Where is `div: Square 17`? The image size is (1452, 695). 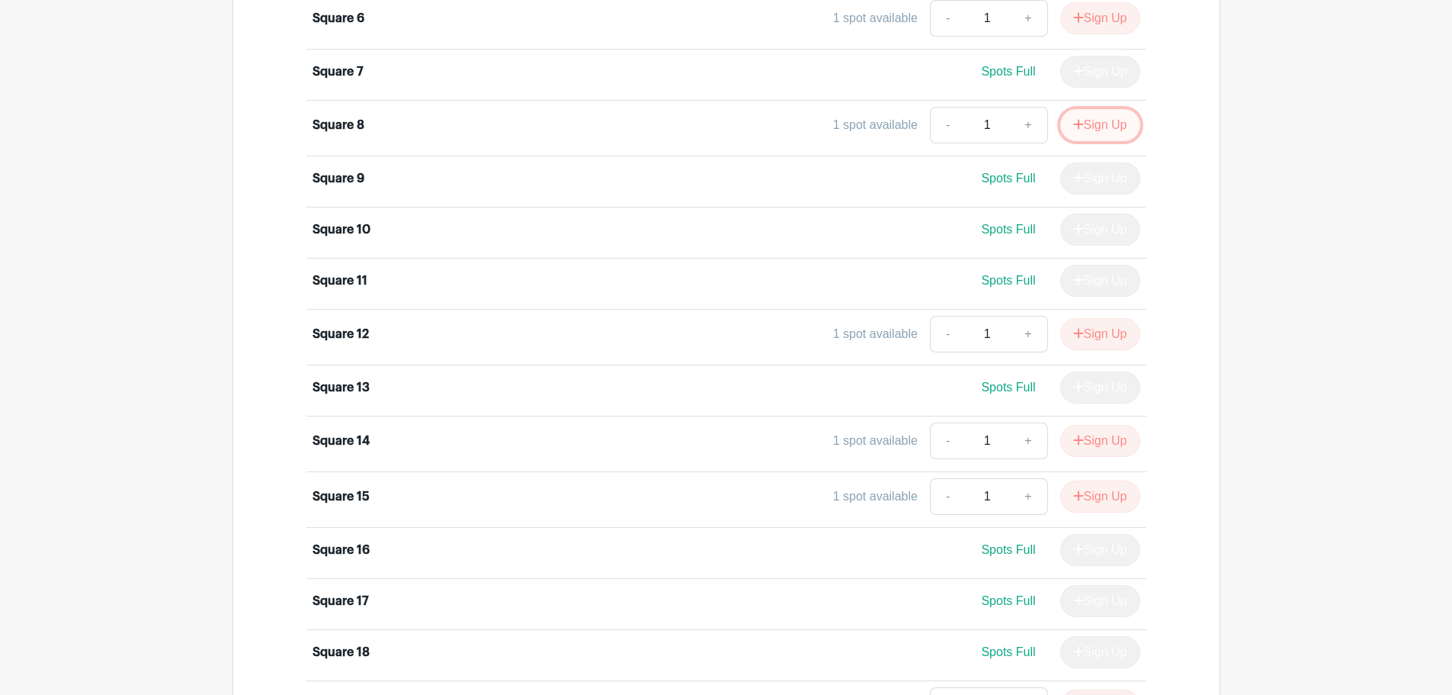
div: Square 17 is located at coordinates (341, 601).